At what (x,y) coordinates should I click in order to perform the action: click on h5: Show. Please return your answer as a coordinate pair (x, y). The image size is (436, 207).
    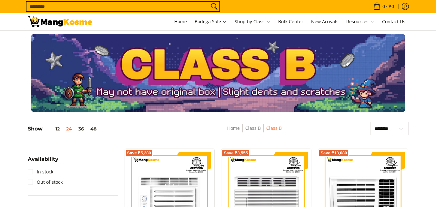
    Looking at the image, I should click on (64, 129).